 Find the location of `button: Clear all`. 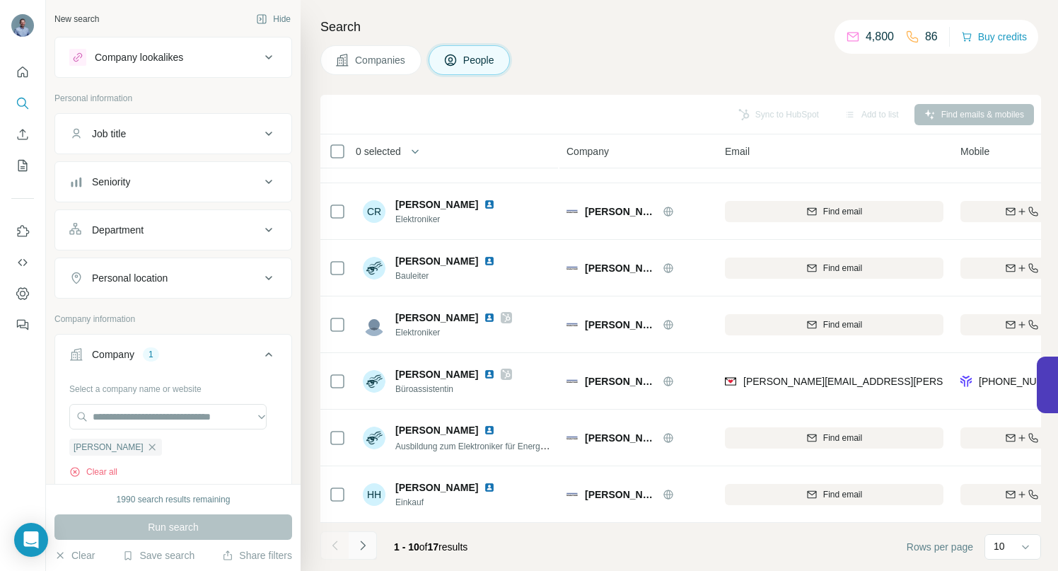

button: Clear all is located at coordinates (93, 472).